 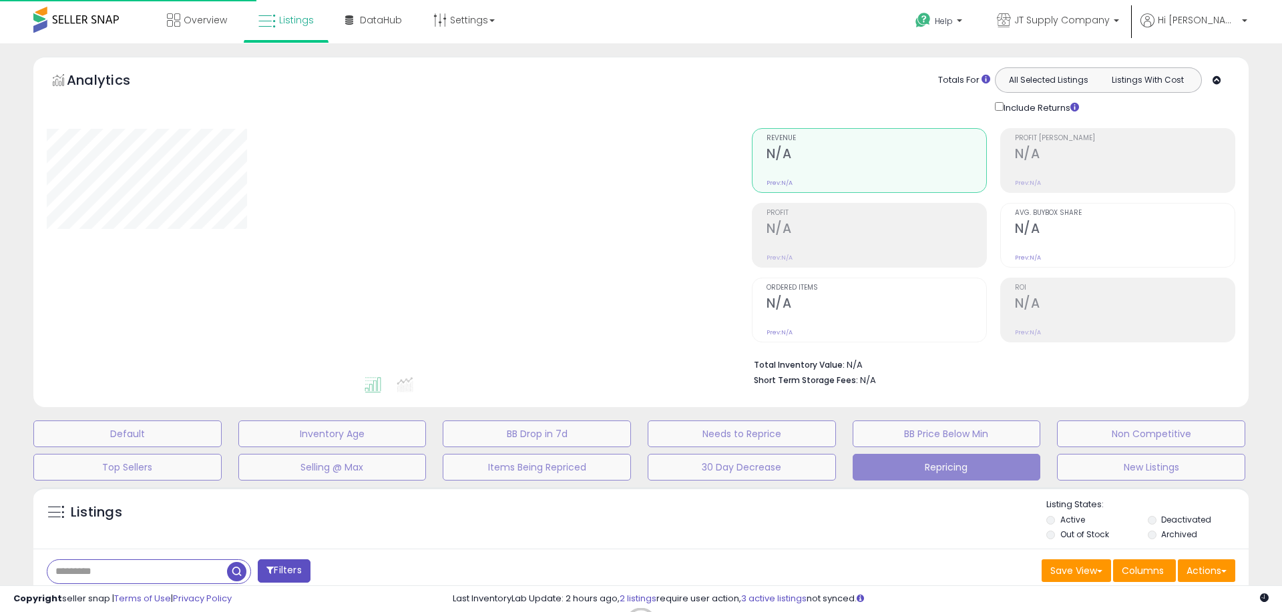 What do you see at coordinates (128, 434) in the screenshot?
I see `button: Default` at bounding box center [128, 434].